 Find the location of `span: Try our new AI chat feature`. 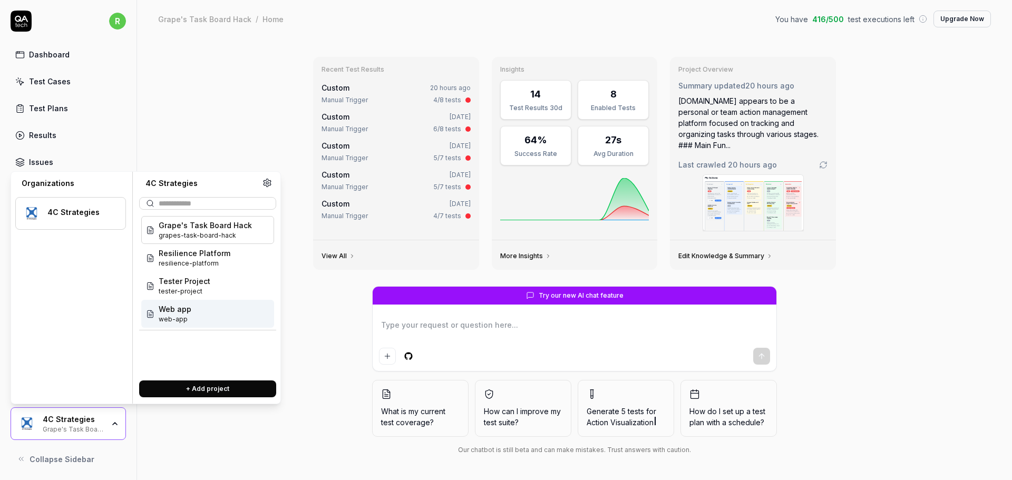

span: Try our new AI chat feature is located at coordinates (581, 296).